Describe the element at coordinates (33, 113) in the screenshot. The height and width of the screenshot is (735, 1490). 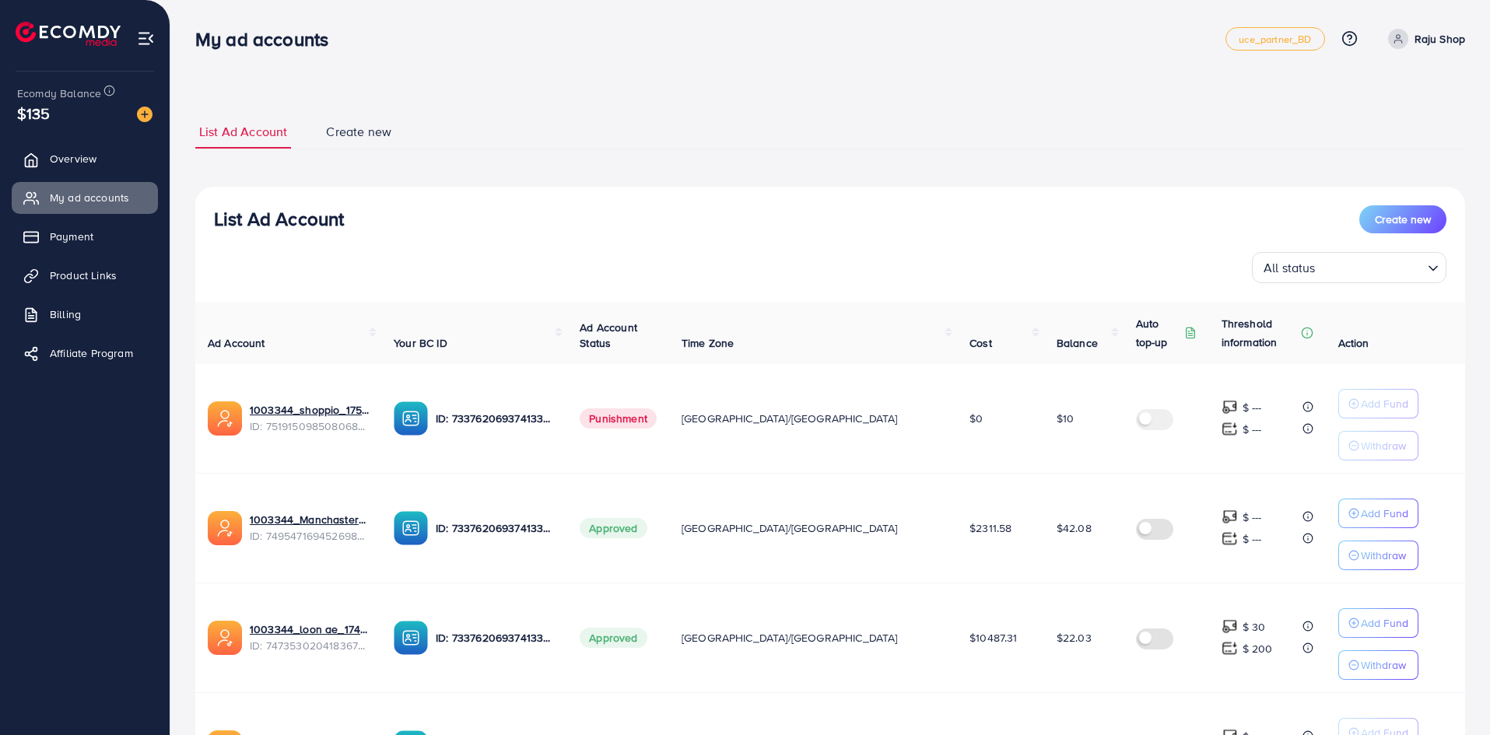
I see `span: $135` at that location.